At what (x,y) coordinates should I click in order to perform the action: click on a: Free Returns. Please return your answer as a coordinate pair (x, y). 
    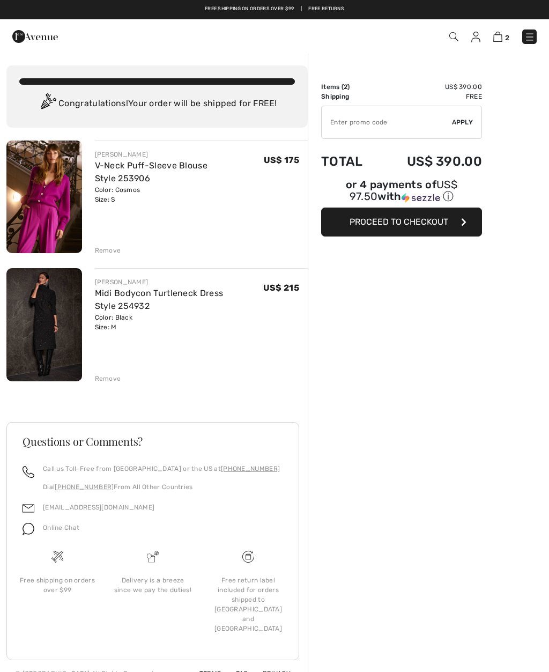
    Looking at the image, I should click on (326, 9).